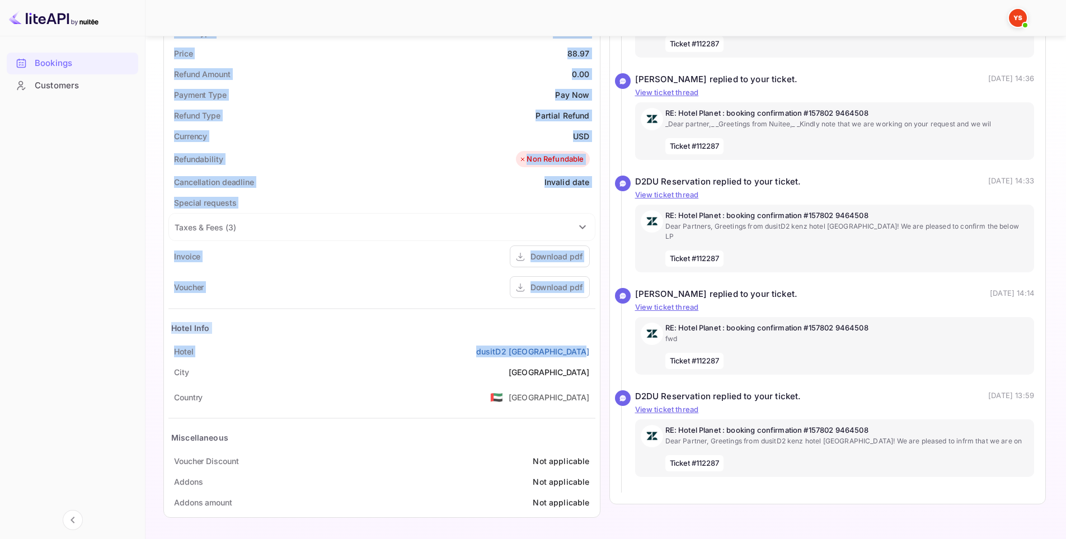  Describe the element at coordinates (496, 397) in the screenshot. I see `span: United States` at that location.